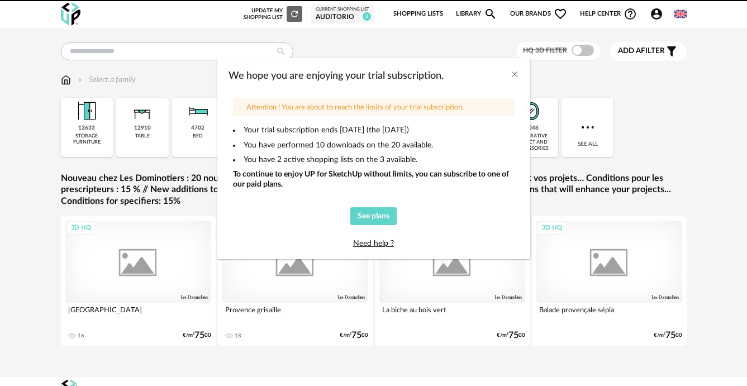  What do you see at coordinates (374, 159) in the screenshot?
I see `div: dialog` at bounding box center [374, 159].